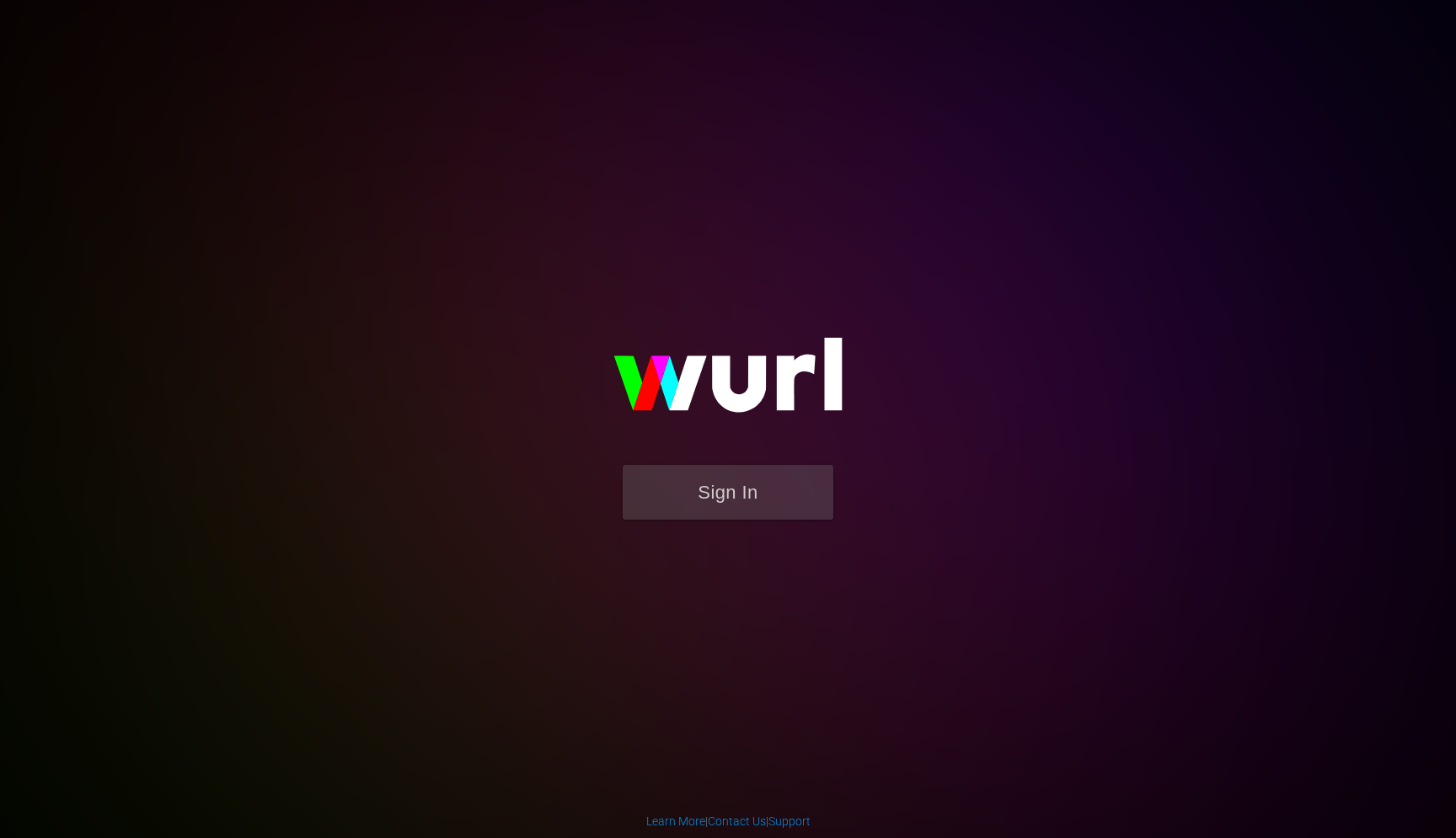  What do you see at coordinates (728, 492) in the screenshot?
I see `button: Sign In` at bounding box center [728, 492].